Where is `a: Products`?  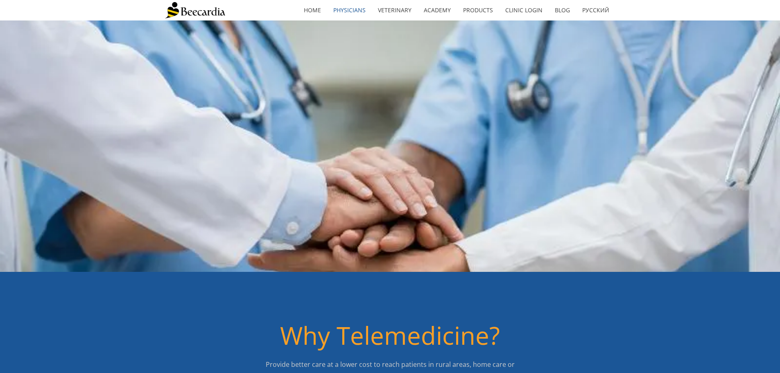 a: Products is located at coordinates (478, 10).